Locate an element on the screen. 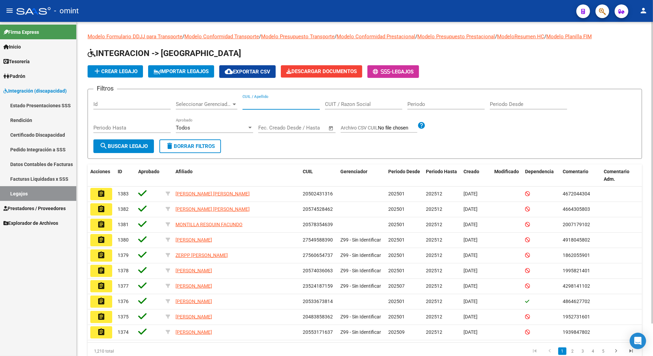 The image size is (653, 356). span: 202507 is located at coordinates (397, 286).